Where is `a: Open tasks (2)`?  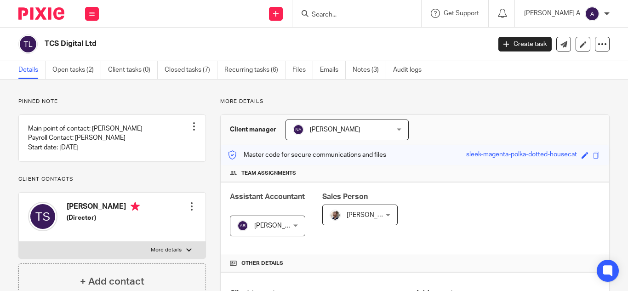 a: Open tasks (2) is located at coordinates (77, 70).